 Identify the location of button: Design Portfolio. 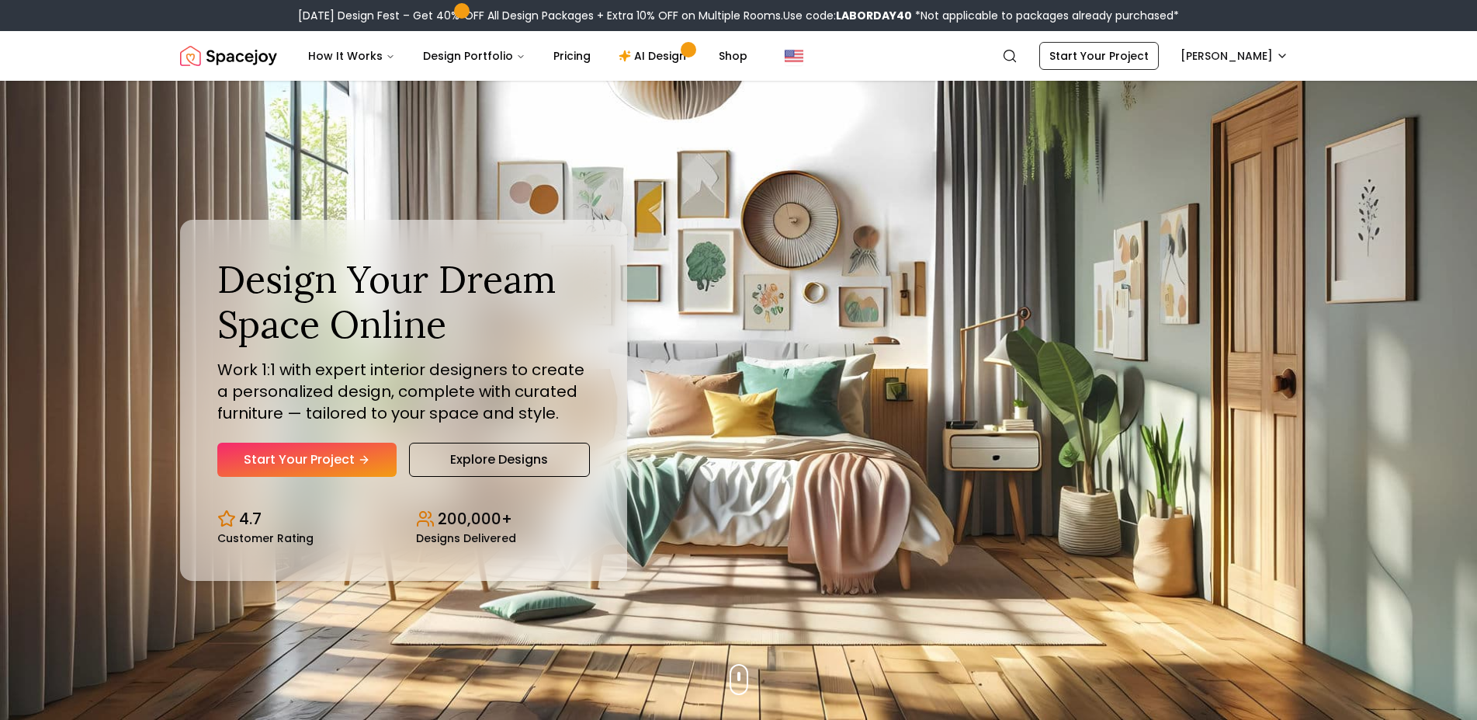
(474, 56).